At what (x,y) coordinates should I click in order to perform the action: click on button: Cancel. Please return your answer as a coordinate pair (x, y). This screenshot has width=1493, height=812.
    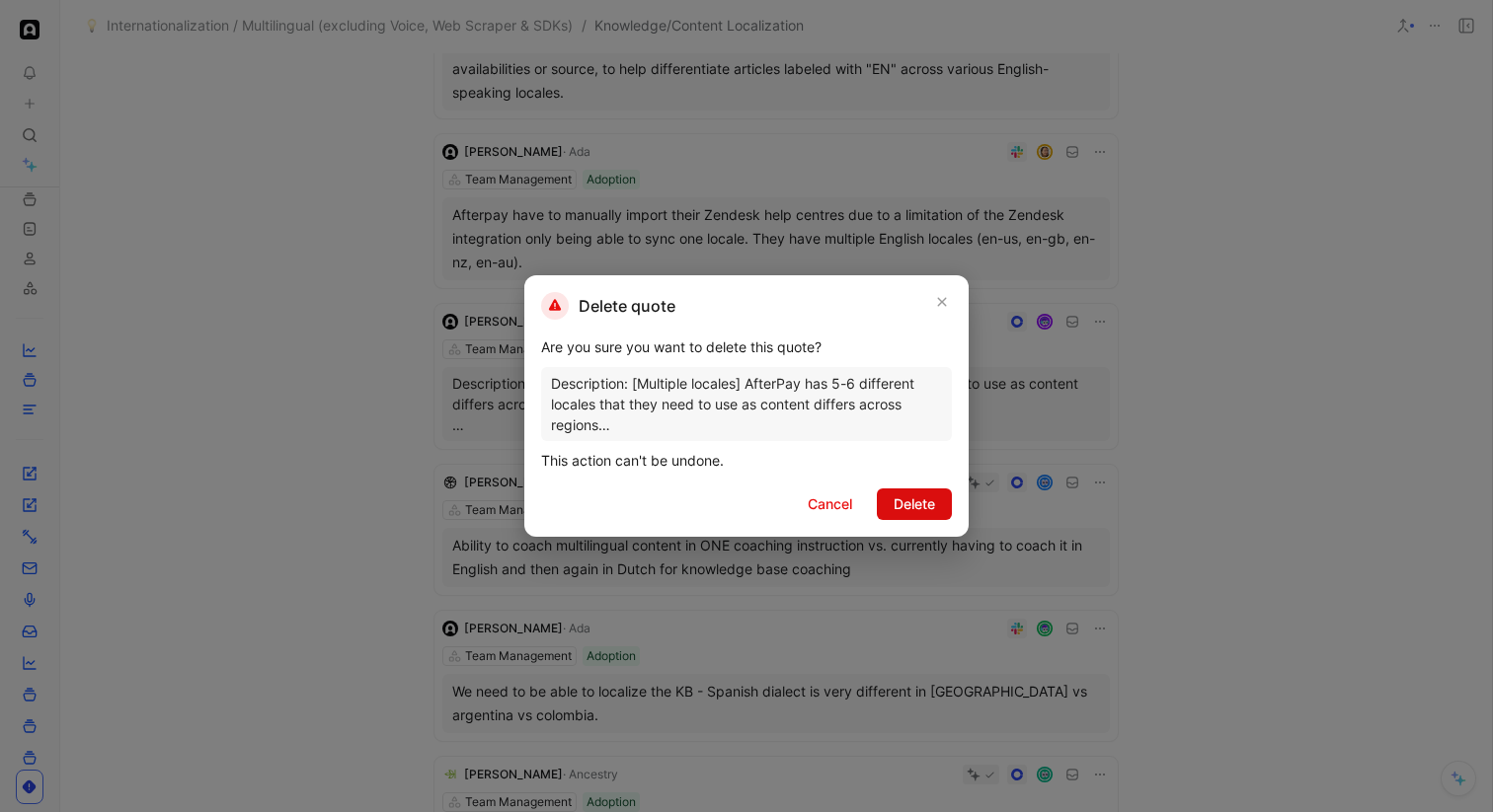
    Looking at the image, I should click on (829, 504).